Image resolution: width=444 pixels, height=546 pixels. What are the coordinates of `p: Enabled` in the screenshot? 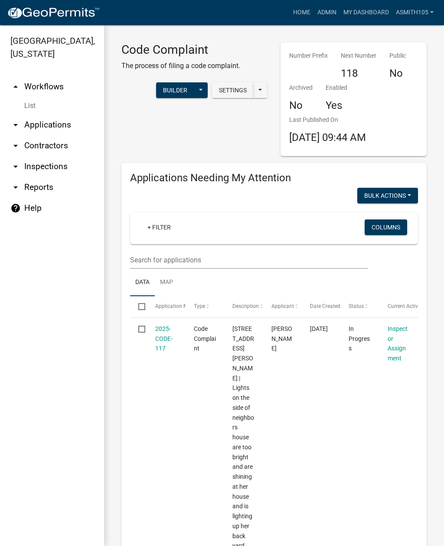 It's located at (336, 88).